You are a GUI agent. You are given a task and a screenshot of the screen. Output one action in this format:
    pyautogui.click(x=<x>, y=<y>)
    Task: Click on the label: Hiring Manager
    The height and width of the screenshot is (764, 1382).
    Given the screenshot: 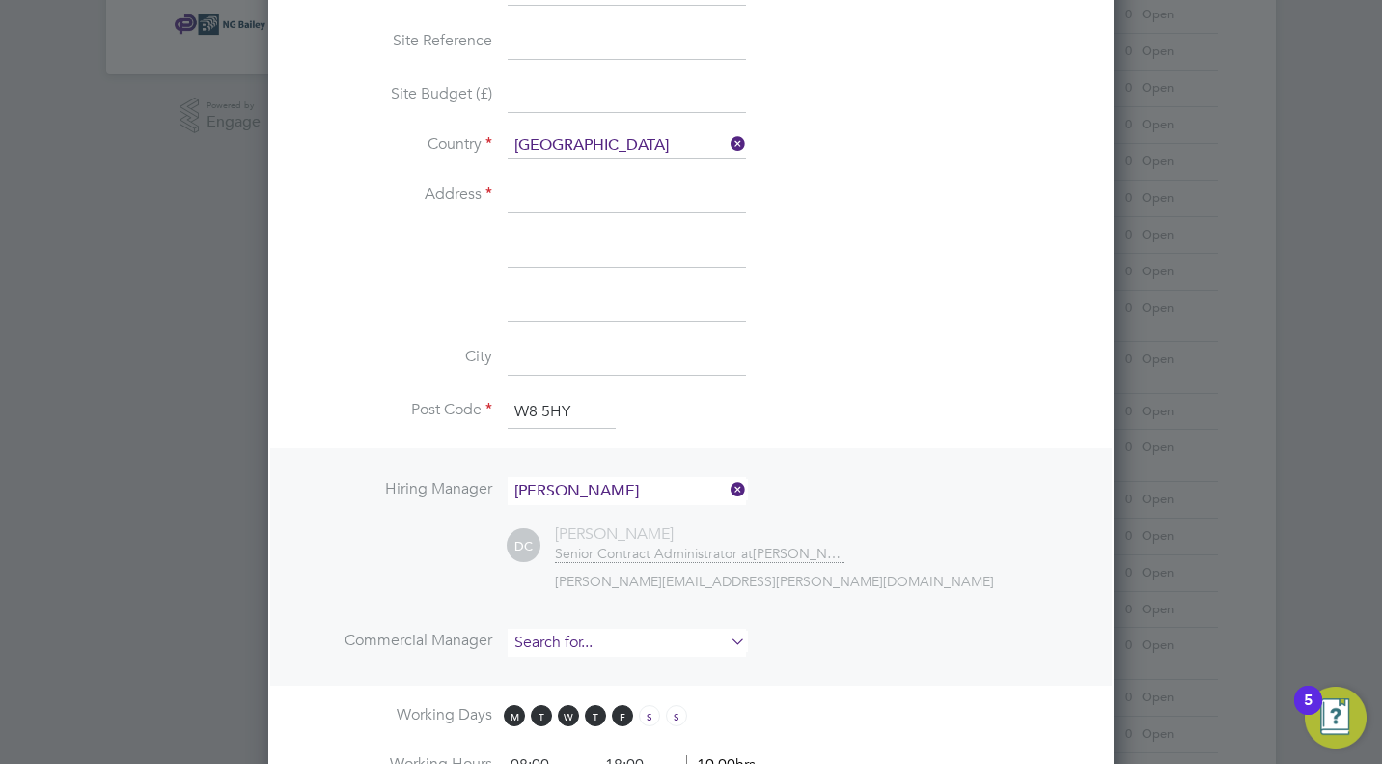 What is the action you would take?
    pyautogui.click(x=396, y=488)
    